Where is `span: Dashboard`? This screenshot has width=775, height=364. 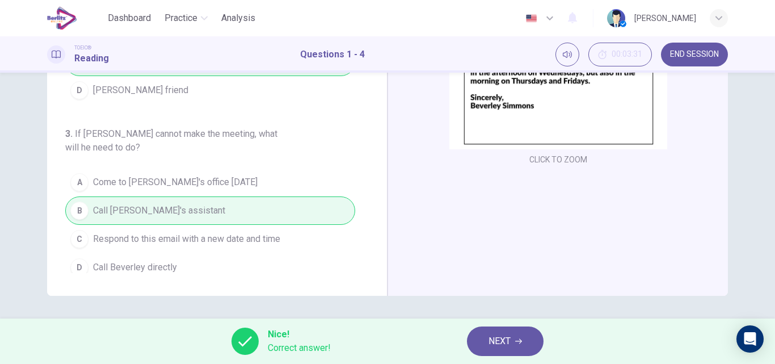 span: Dashboard is located at coordinates (129, 18).